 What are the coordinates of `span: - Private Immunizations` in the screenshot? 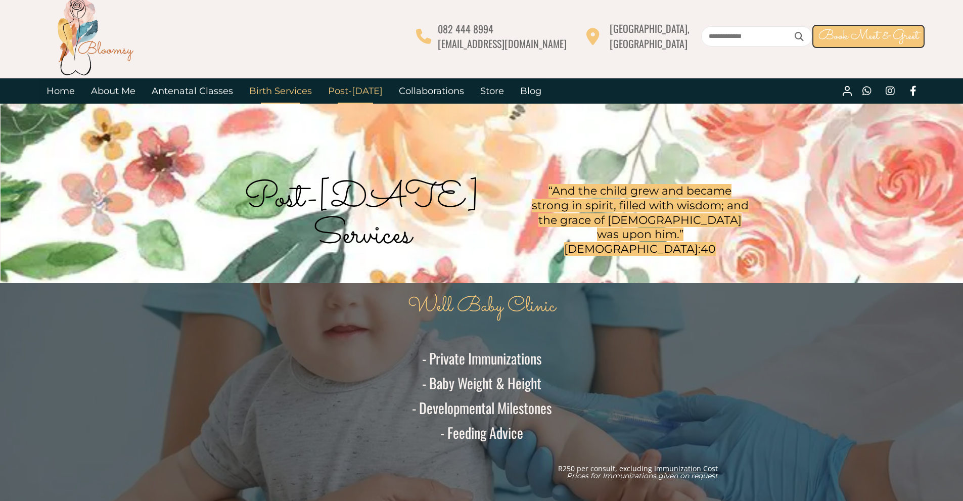 It's located at (482, 358).